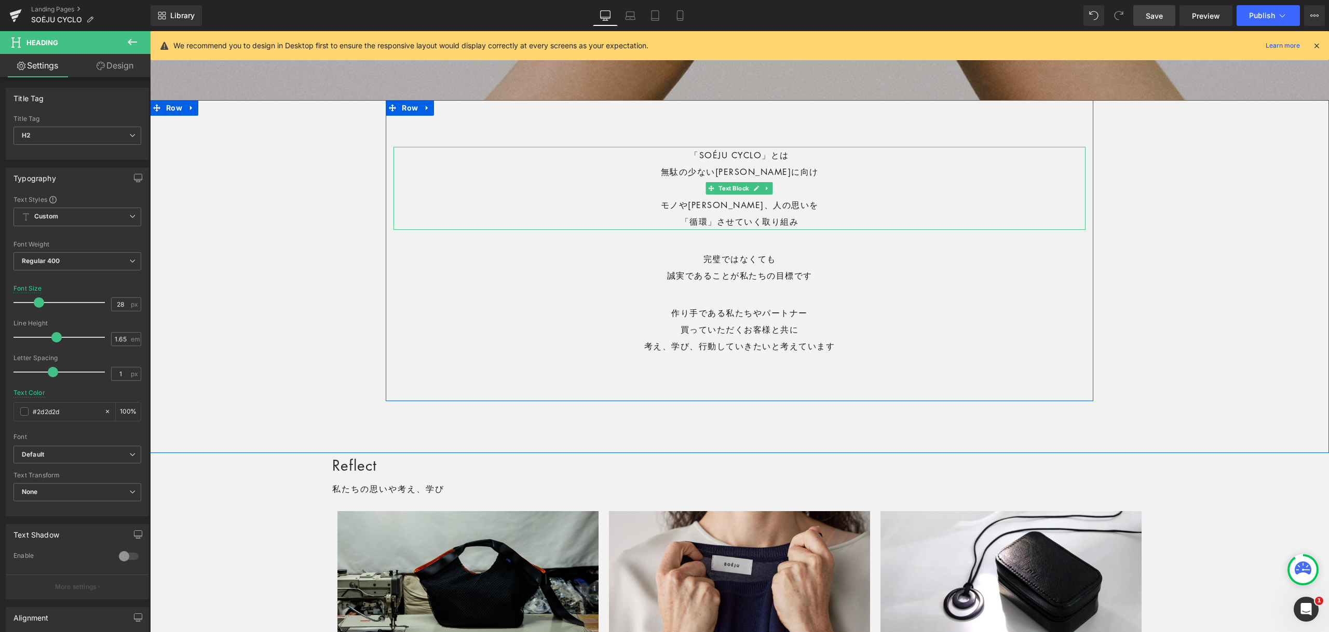 The height and width of the screenshot is (632, 1329). What do you see at coordinates (605, 16) in the screenshot?
I see `a: Desktop` at bounding box center [605, 16].